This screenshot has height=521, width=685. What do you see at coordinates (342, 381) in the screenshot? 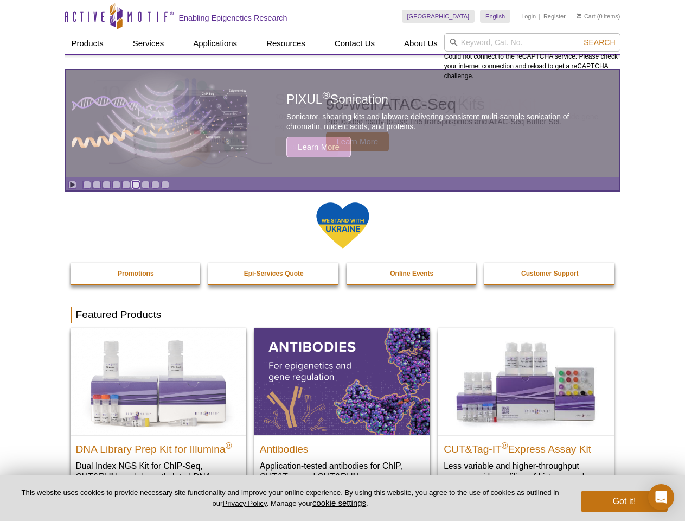
I see `img: All Antibodies` at bounding box center [342, 381].